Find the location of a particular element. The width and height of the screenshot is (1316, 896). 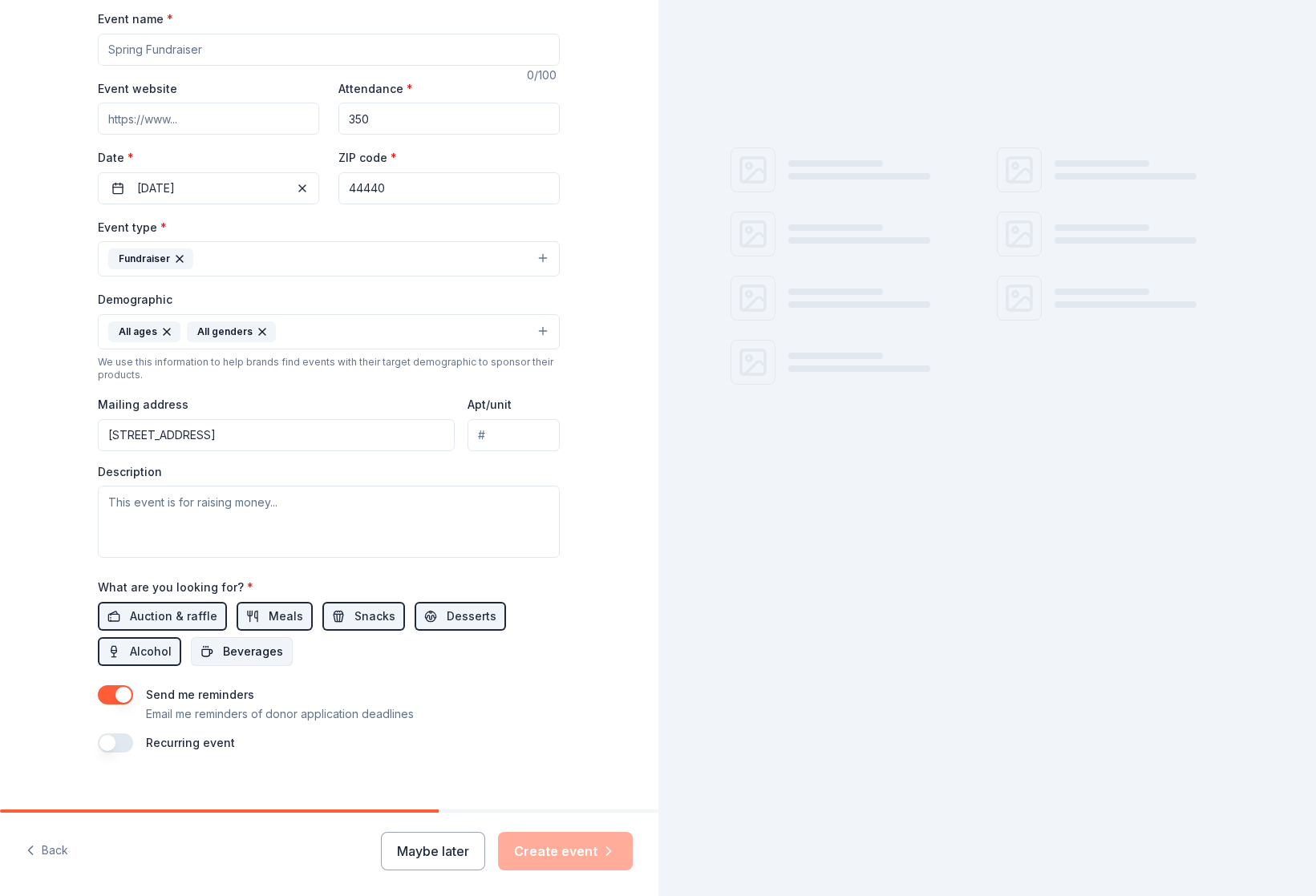

button: Beverages is located at coordinates (242, 652).